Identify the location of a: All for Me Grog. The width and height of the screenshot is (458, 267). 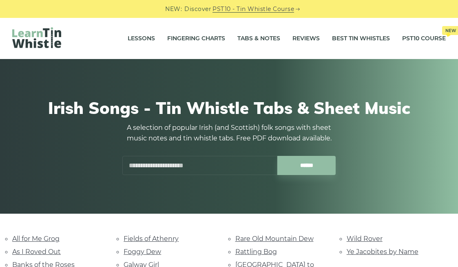
(36, 239).